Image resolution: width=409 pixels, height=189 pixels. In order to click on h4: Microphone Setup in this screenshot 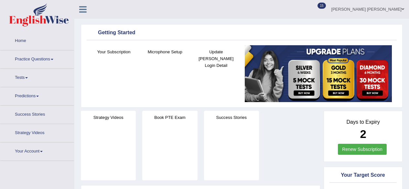, I will do `click(165, 52)`.